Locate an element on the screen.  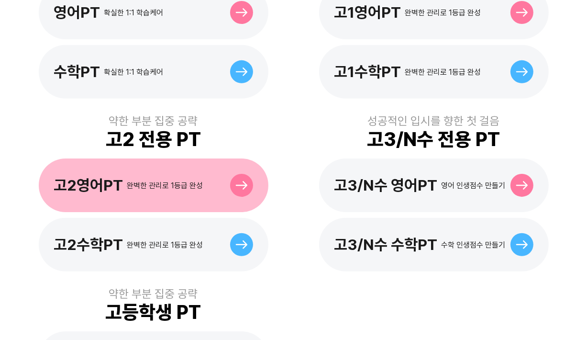
div: 고3/N수 수학PT is located at coordinates (386, 245).